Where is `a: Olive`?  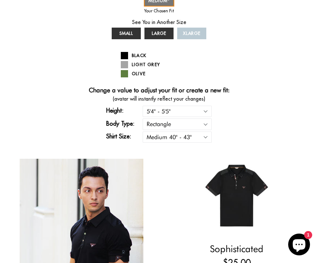 a: Olive is located at coordinates (159, 74).